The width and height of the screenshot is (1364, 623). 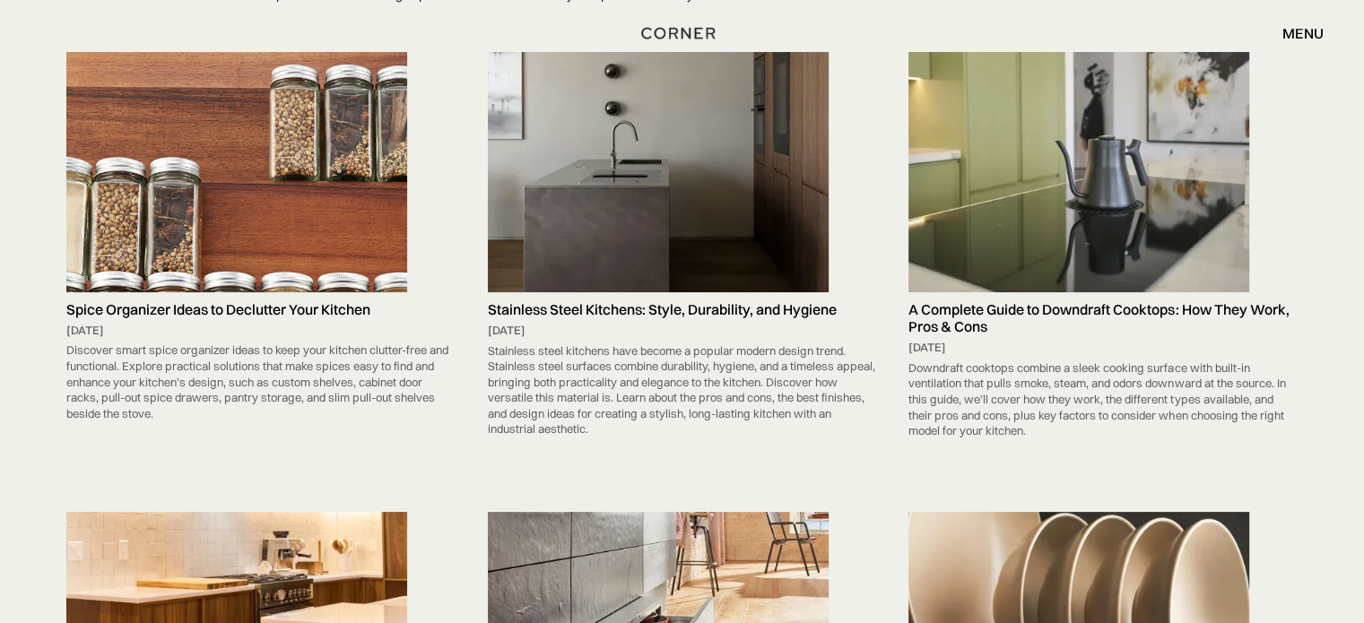 What do you see at coordinates (682, 33) in the screenshot?
I see `a: home` at bounding box center [682, 33].